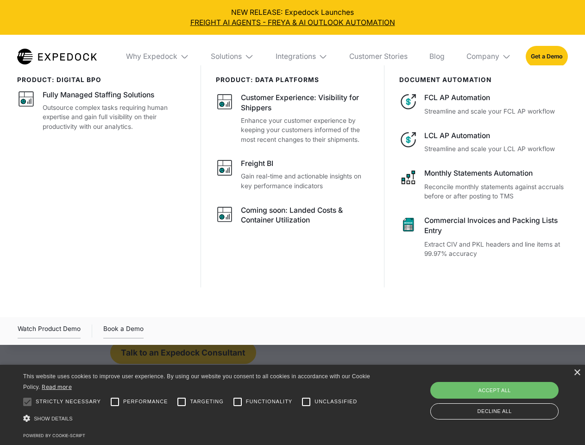 The width and height of the screenshot is (585, 445). Describe the element at coordinates (293, 23) in the screenshot. I see `a: FREIGHT AI AGENTS - FREYA & AI OUTLOOK AUTOMATION` at that location.